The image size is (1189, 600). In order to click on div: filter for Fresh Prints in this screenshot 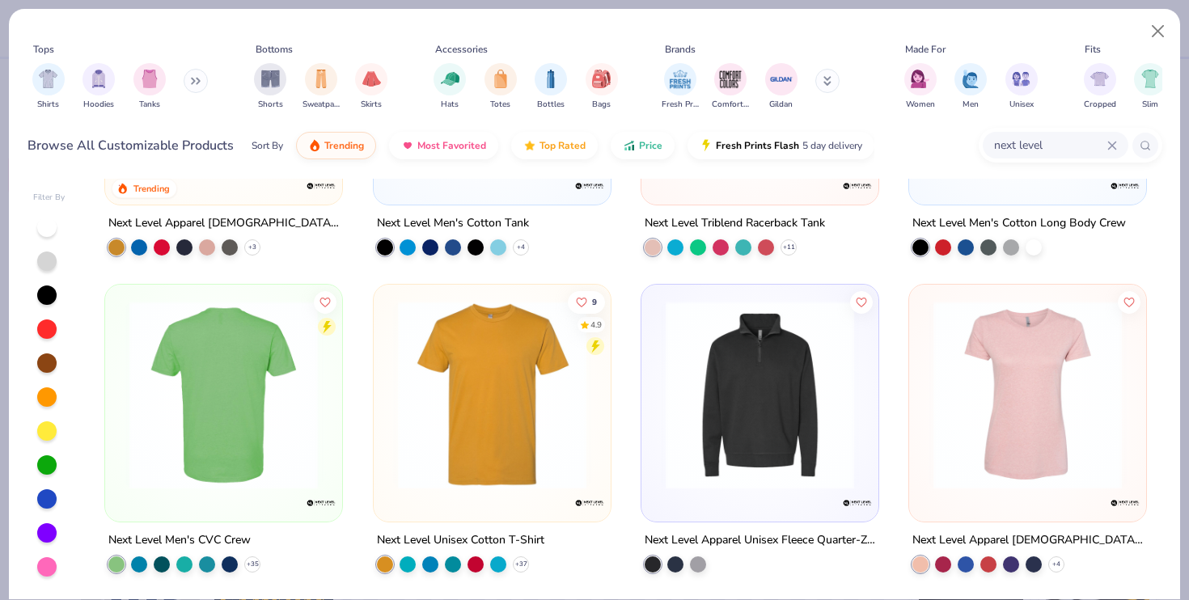, I will do `click(680, 87)`.